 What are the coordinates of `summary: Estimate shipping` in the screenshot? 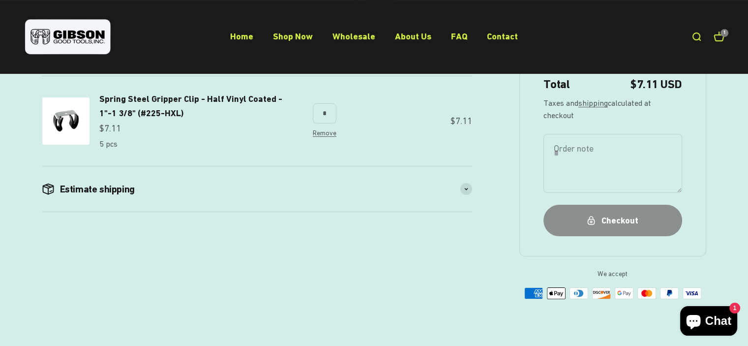 It's located at (257, 189).